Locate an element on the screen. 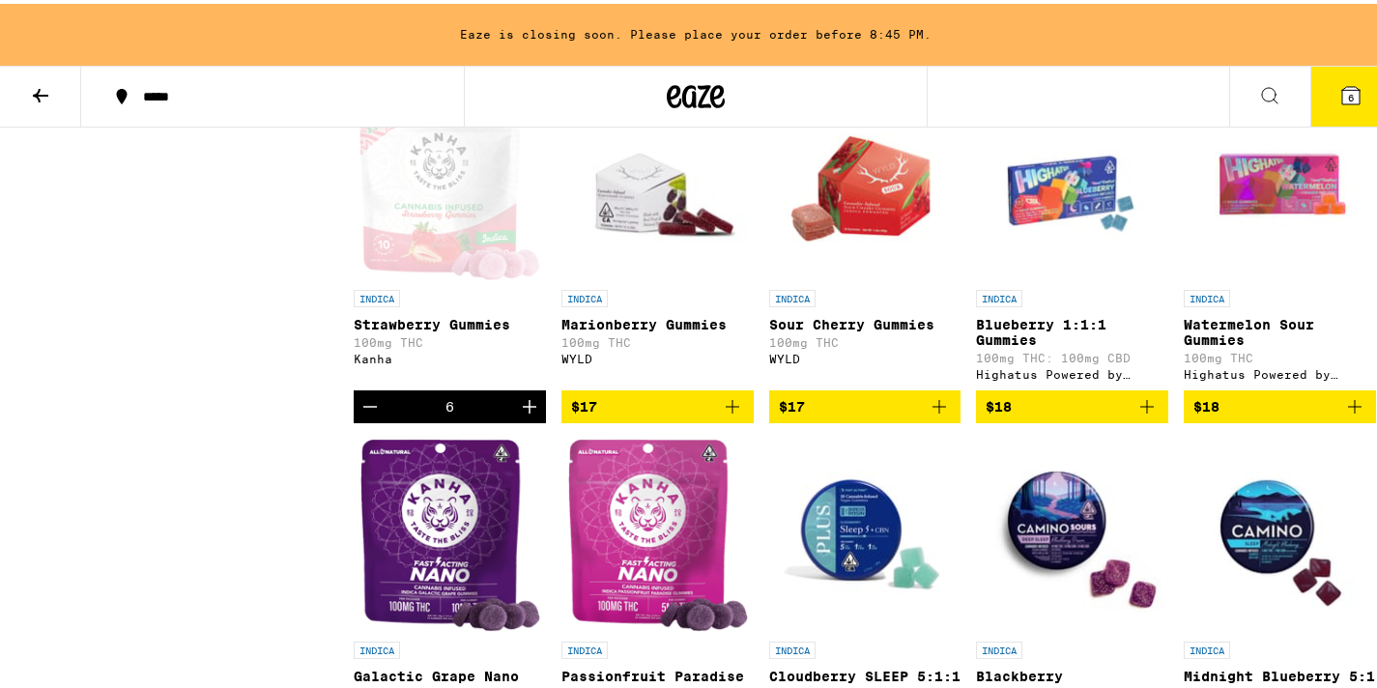 This screenshot has width=1377, height=688. img: Highatus Powered by Cannabiotix - Watermelon Sour Gummies is located at coordinates (1280, 180).